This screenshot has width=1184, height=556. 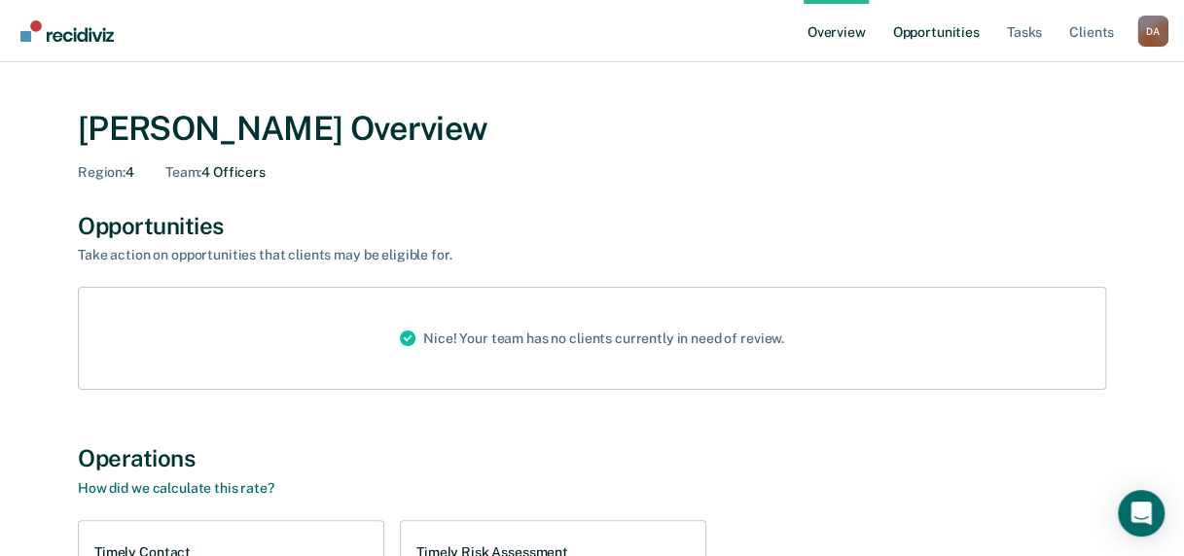 I want to click on div: Operations, so click(x=591, y=458).